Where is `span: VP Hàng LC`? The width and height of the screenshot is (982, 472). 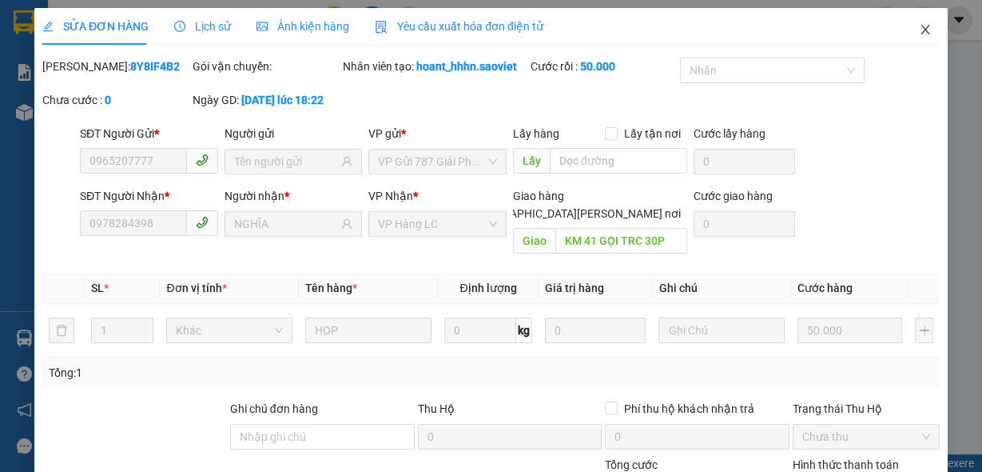 span: VP Hàng LC is located at coordinates (437, 224).